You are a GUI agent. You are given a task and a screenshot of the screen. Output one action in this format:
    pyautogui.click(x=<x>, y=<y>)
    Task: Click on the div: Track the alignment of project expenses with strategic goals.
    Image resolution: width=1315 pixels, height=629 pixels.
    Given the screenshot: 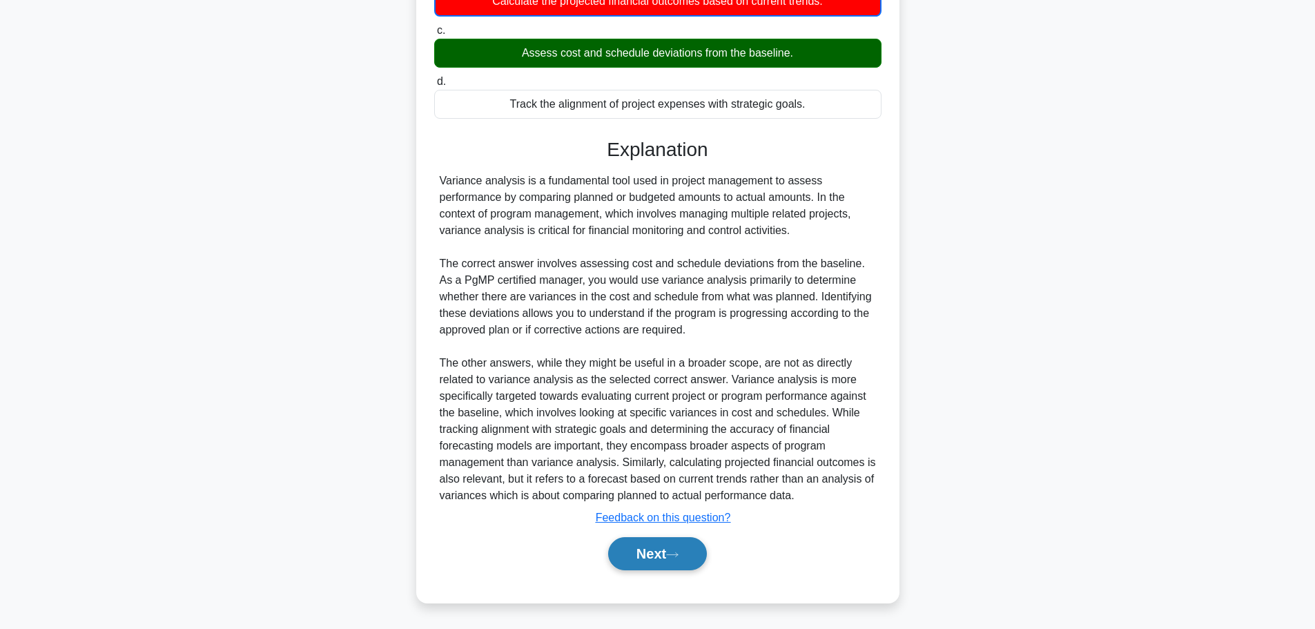 What is the action you would take?
    pyautogui.click(x=658, y=104)
    